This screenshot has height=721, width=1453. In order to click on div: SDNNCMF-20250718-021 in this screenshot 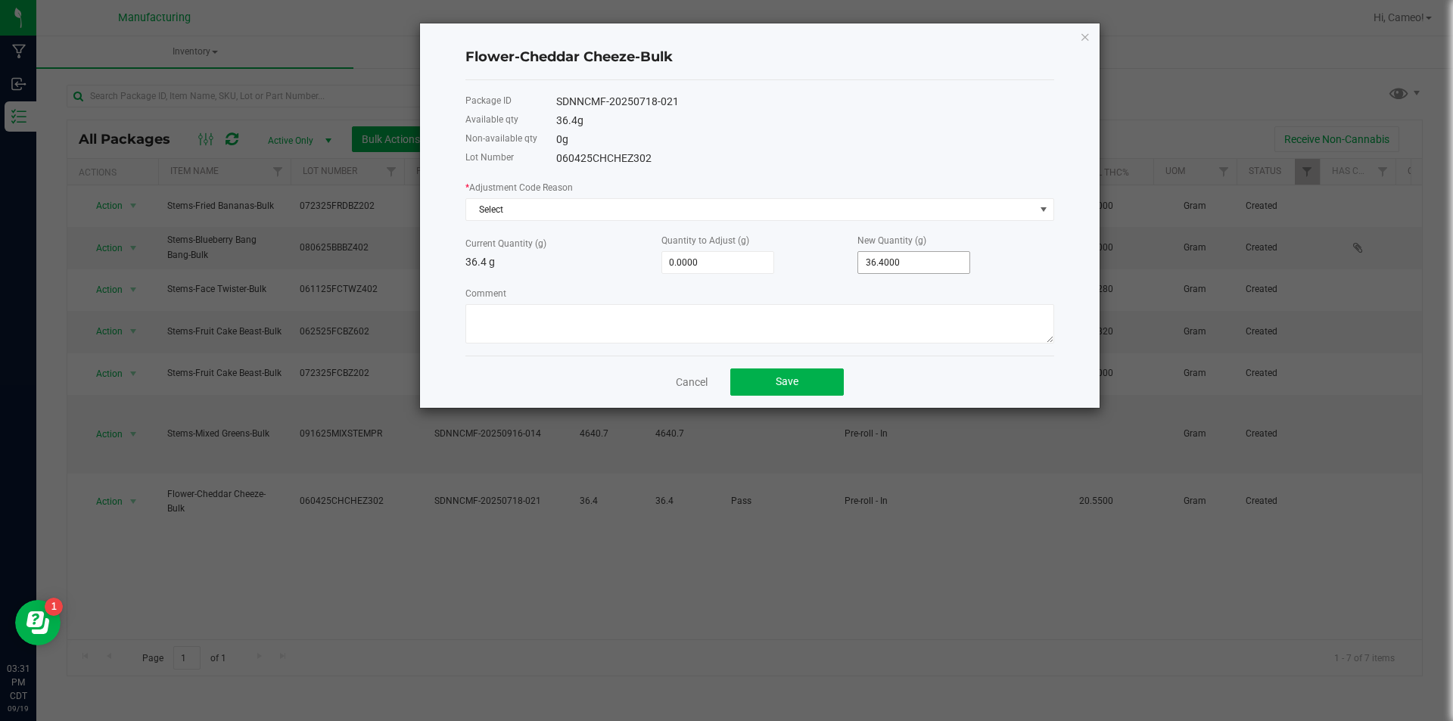, I will do `click(805, 101)`.